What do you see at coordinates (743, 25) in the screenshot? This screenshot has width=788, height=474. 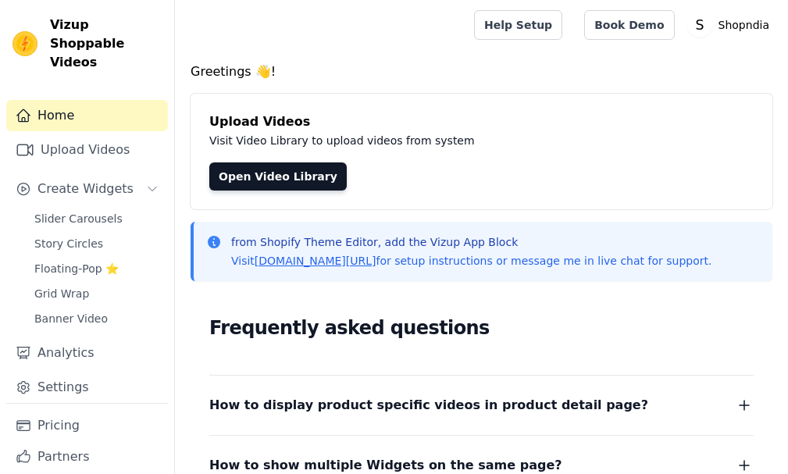 I see `p: Shopndia` at bounding box center [743, 25].